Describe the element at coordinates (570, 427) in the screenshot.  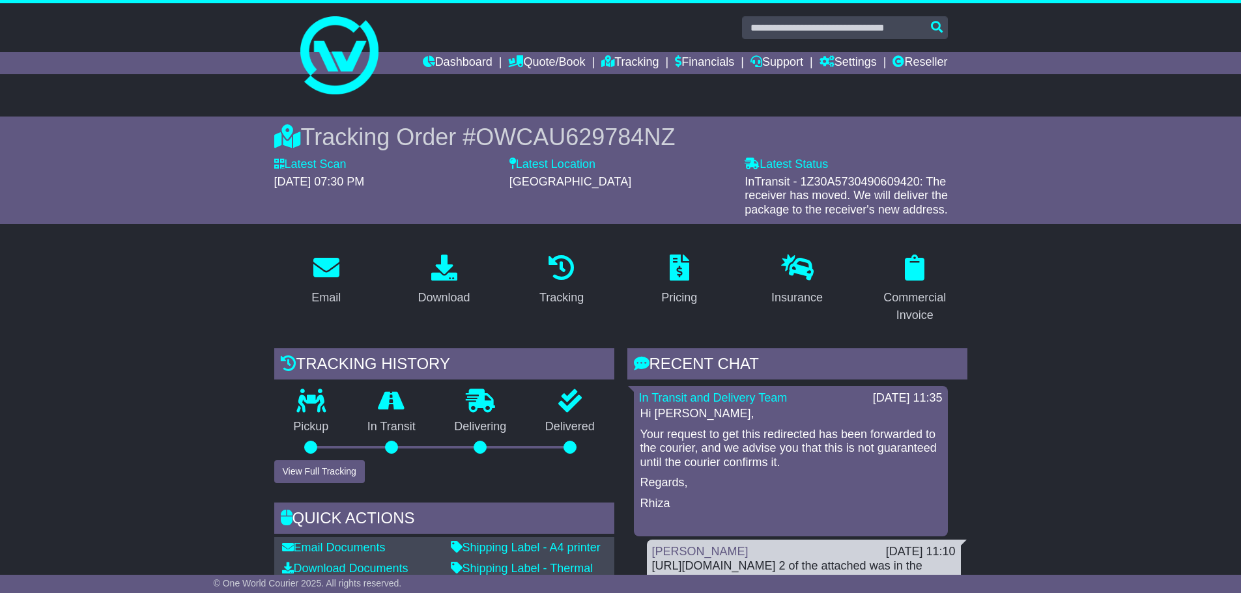
I see `p: Delivered` at that location.